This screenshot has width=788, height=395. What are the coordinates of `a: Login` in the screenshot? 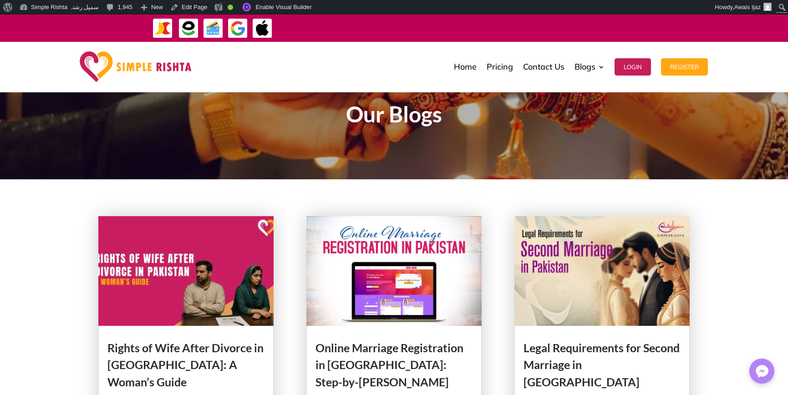 It's located at (633, 67).